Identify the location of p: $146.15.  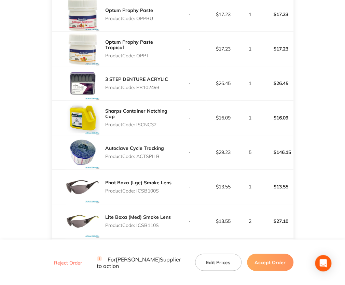
(277, 152).